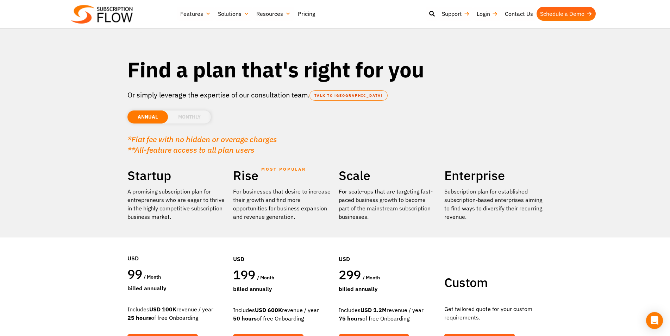 The width and height of the screenshot is (670, 336). Describe the element at coordinates (455, 14) in the screenshot. I see `a: Support` at that location.